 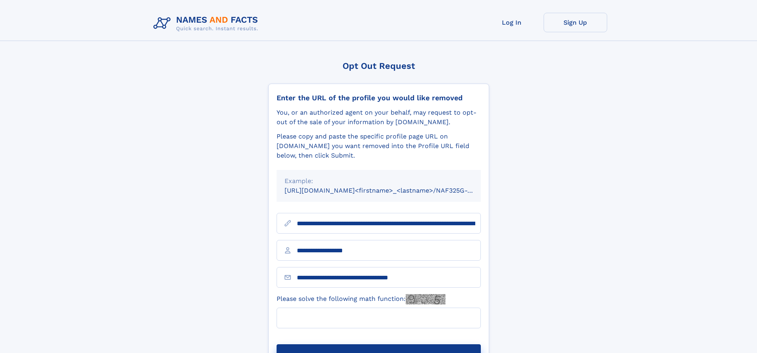 What do you see at coordinates (379, 66) in the screenshot?
I see `div: Opt Out Request` at bounding box center [379, 66].